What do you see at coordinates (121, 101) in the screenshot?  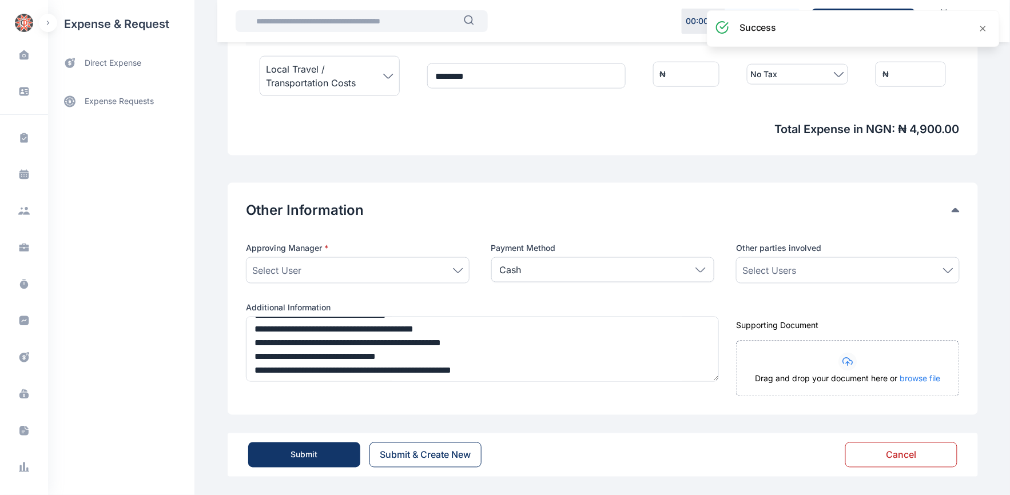 I see `a: expense requests` at bounding box center [121, 101].